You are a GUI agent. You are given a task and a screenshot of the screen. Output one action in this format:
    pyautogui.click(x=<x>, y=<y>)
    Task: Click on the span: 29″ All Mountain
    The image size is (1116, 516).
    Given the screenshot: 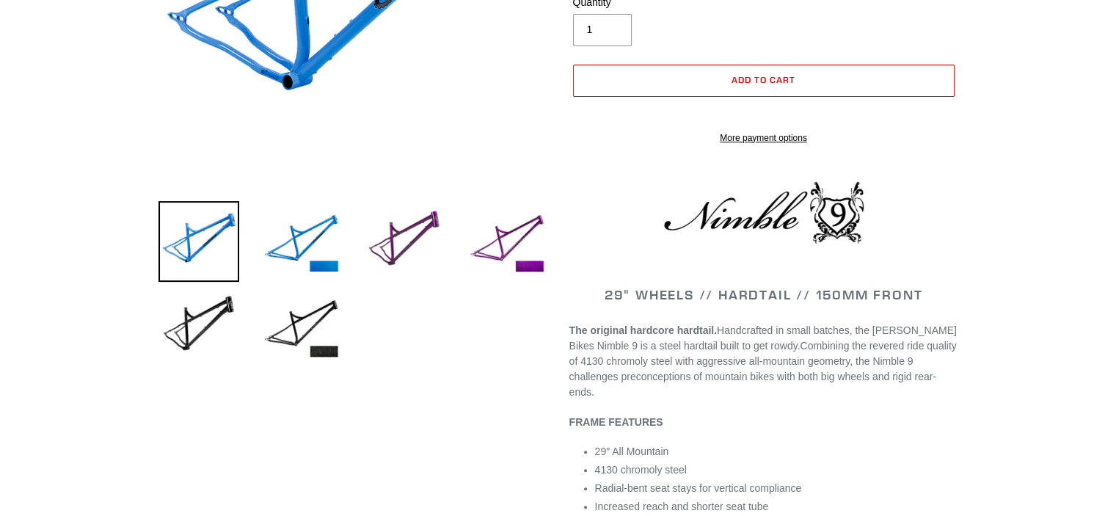 What is the action you would take?
    pyautogui.click(x=632, y=451)
    